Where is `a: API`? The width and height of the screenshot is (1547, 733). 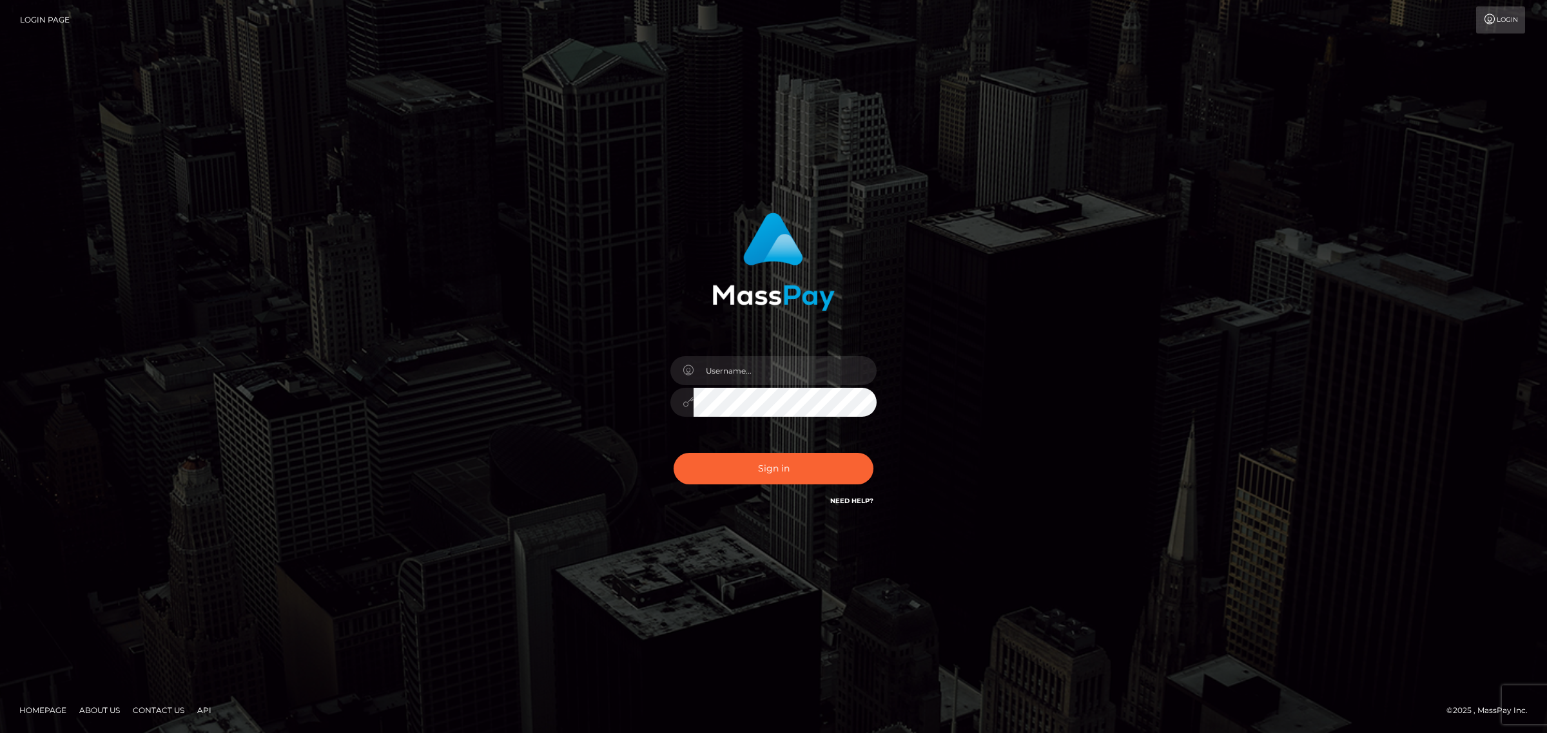
a: API is located at coordinates (204, 710).